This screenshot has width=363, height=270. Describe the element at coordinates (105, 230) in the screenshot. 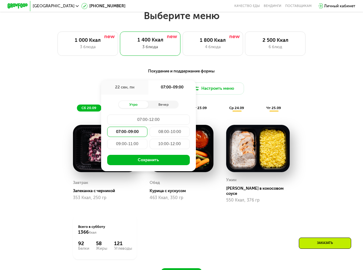

I see `div: Всего в субботу` at that location.